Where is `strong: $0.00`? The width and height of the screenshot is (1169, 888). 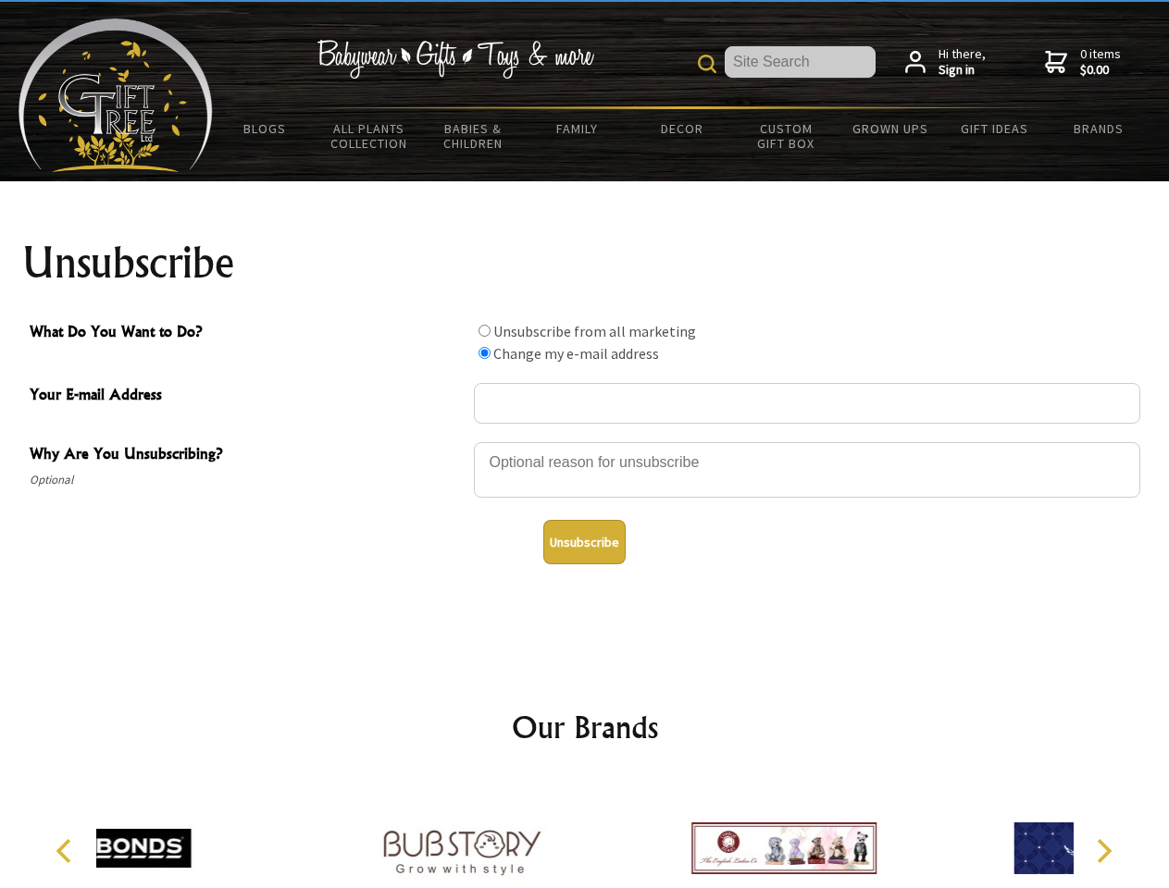
strong: $0.00 is located at coordinates (1100, 70).